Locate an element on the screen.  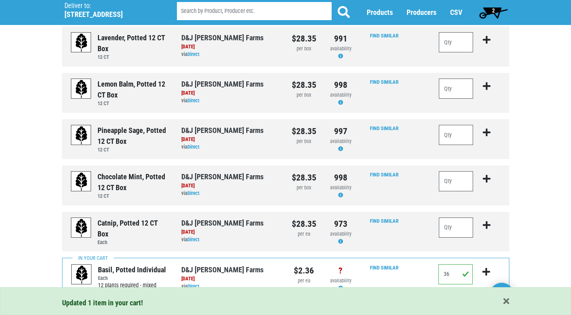
span: Producers is located at coordinates (421, 12).